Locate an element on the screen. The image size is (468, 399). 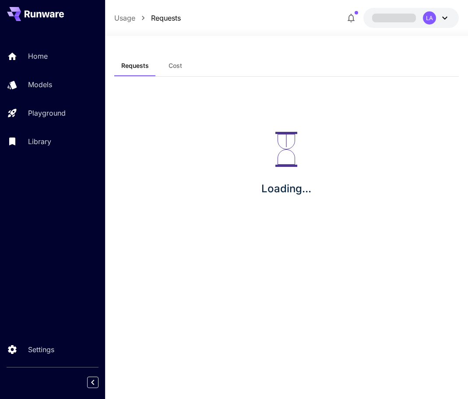
a: Usage is located at coordinates (125, 18).